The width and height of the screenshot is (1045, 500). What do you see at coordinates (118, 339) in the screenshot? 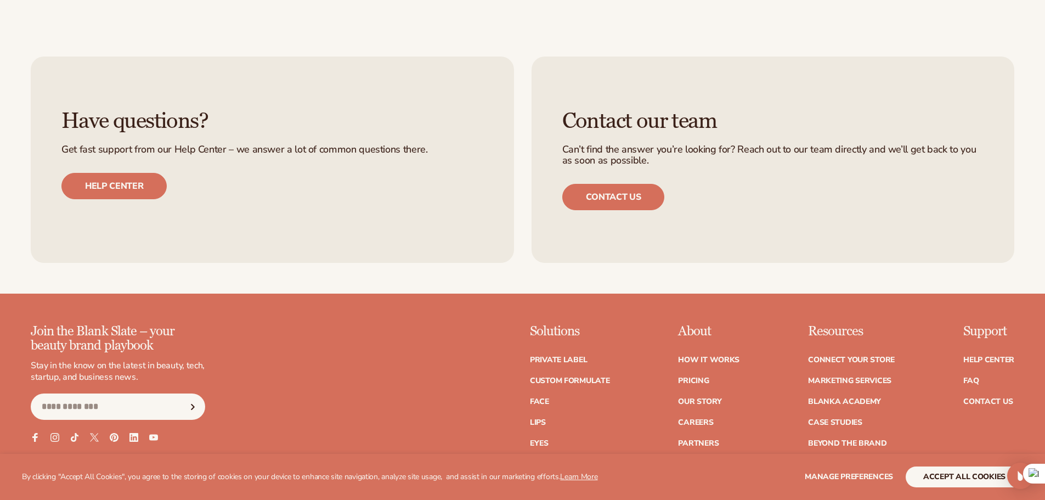
I see `p: Join the Blank Slate – your beauty brand playbook` at bounding box center [118, 339].